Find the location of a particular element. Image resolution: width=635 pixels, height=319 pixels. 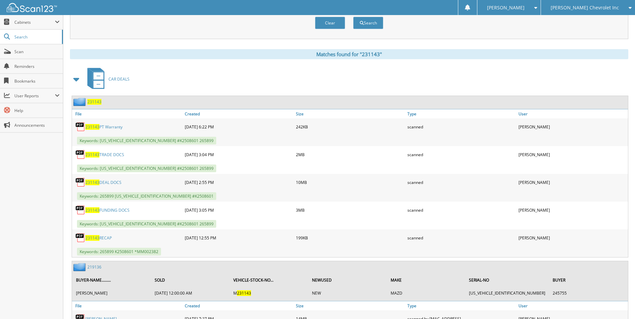

a: 231143RECAP is located at coordinates (98, 238).